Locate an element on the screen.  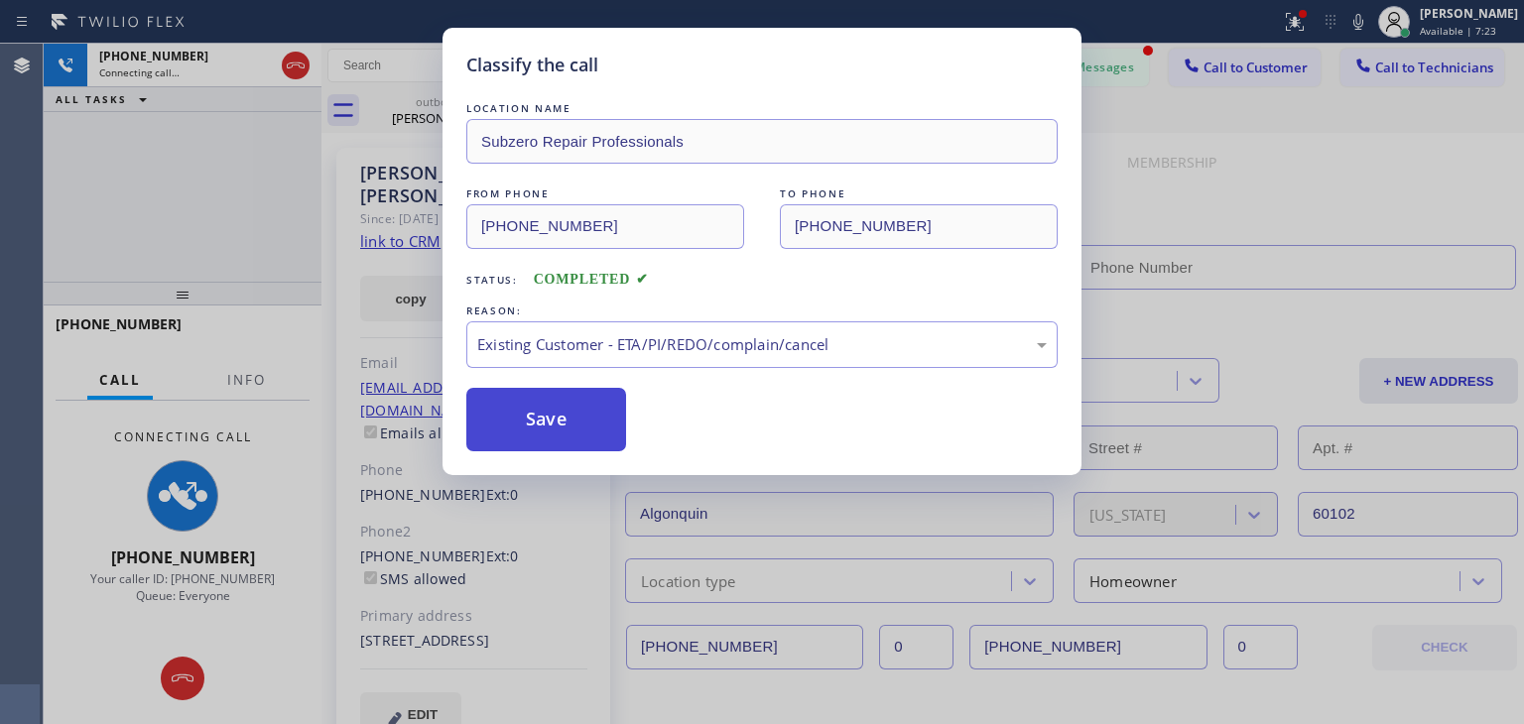
div: FROM PHONE is located at coordinates (605, 194).